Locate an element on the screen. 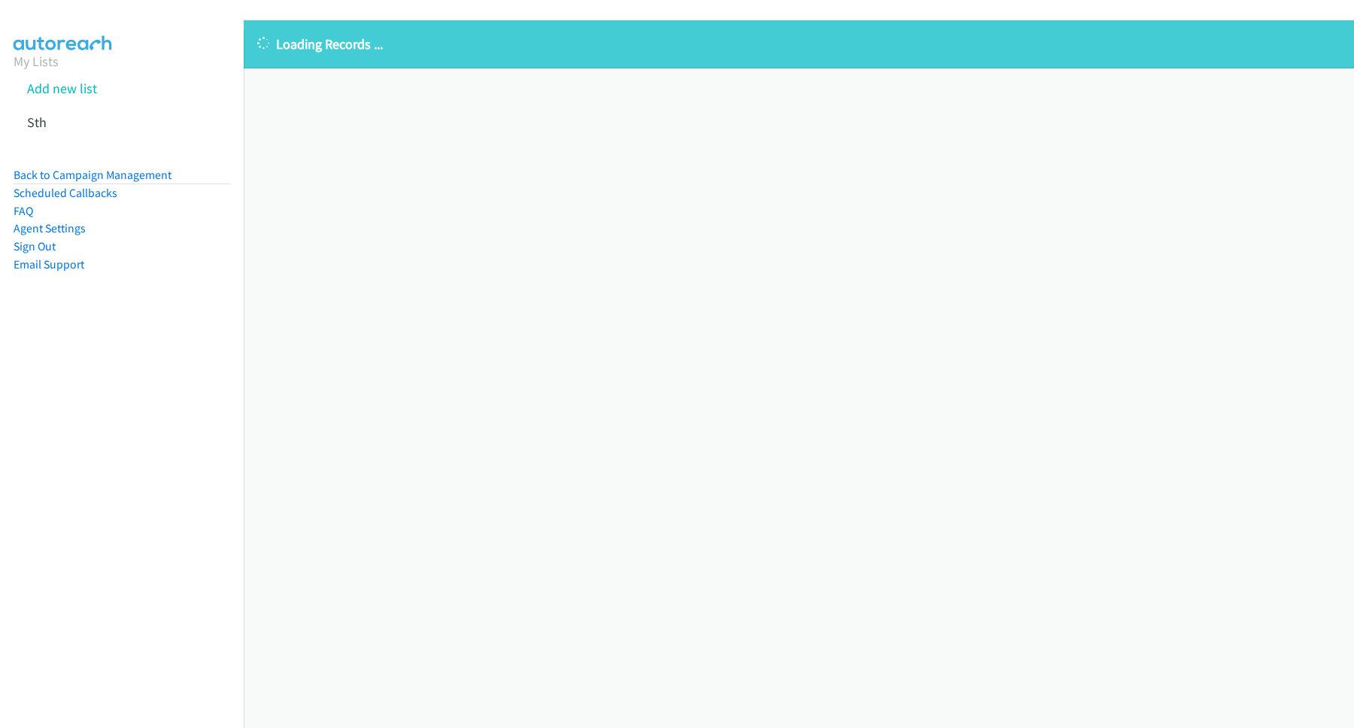 The width and height of the screenshot is (1354, 728). a: FAQ is located at coordinates (23, 211).